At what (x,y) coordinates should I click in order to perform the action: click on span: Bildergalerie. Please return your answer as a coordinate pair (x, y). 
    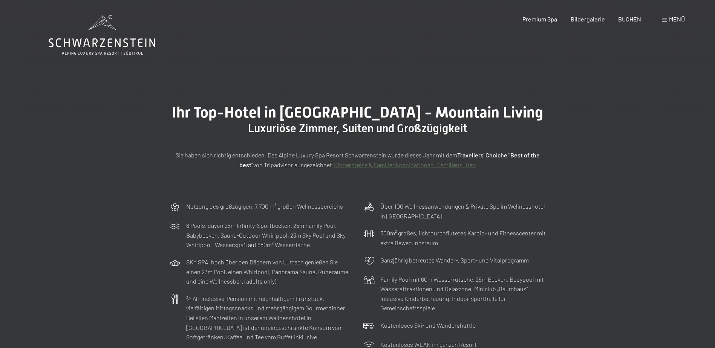
    Looking at the image, I should click on (587, 19).